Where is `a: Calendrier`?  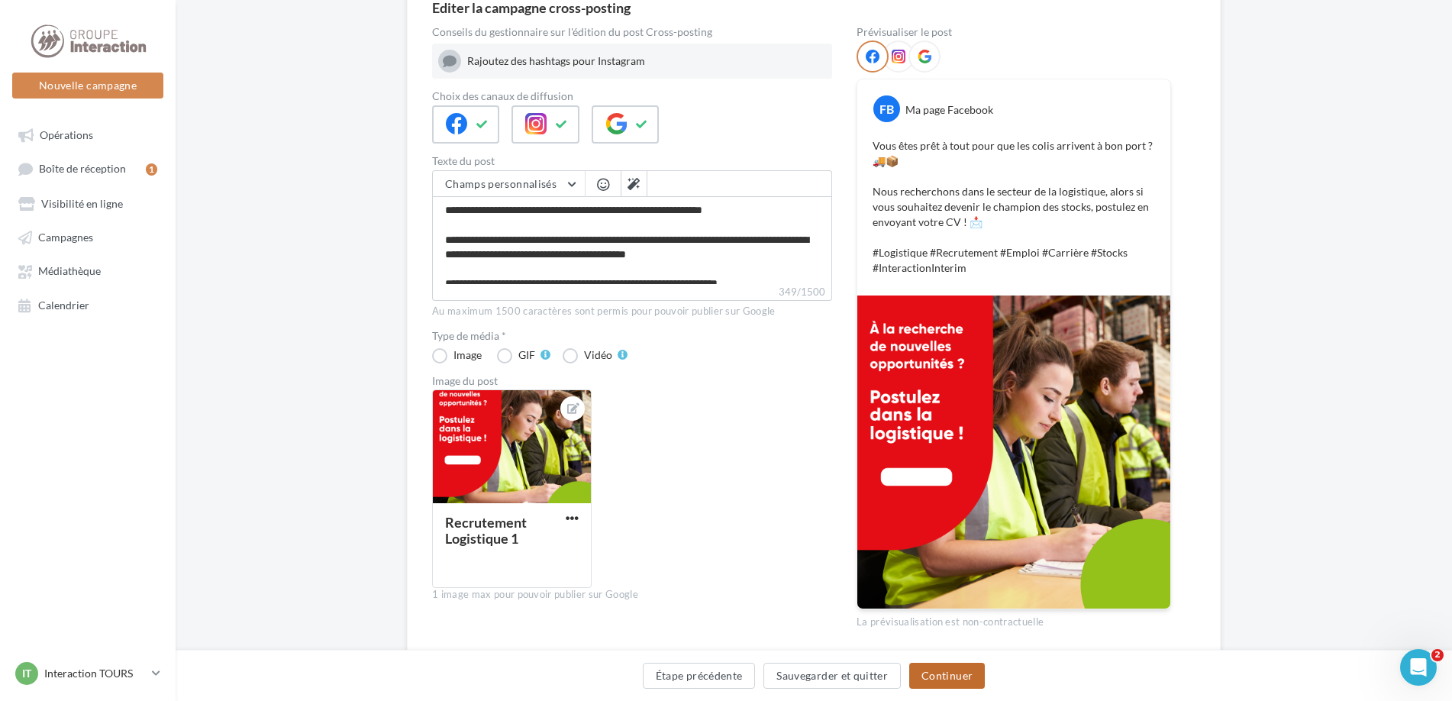 a: Calendrier is located at coordinates (88, 305).